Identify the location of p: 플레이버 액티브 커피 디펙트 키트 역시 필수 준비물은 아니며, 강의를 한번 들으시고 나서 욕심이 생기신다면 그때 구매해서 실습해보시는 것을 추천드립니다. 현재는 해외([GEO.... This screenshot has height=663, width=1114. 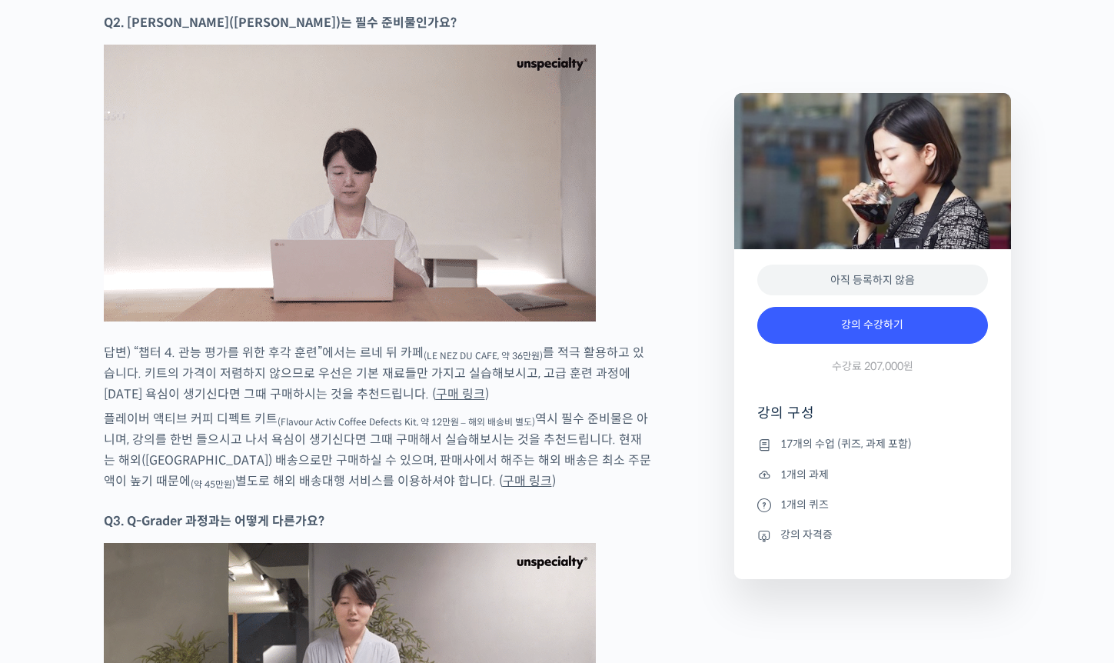
(378, 450).